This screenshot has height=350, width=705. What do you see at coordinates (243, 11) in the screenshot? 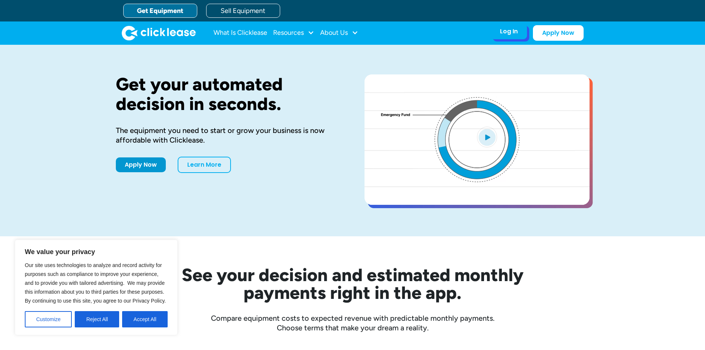
I see `a: Sell Equipment` at bounding box center [243, 11].